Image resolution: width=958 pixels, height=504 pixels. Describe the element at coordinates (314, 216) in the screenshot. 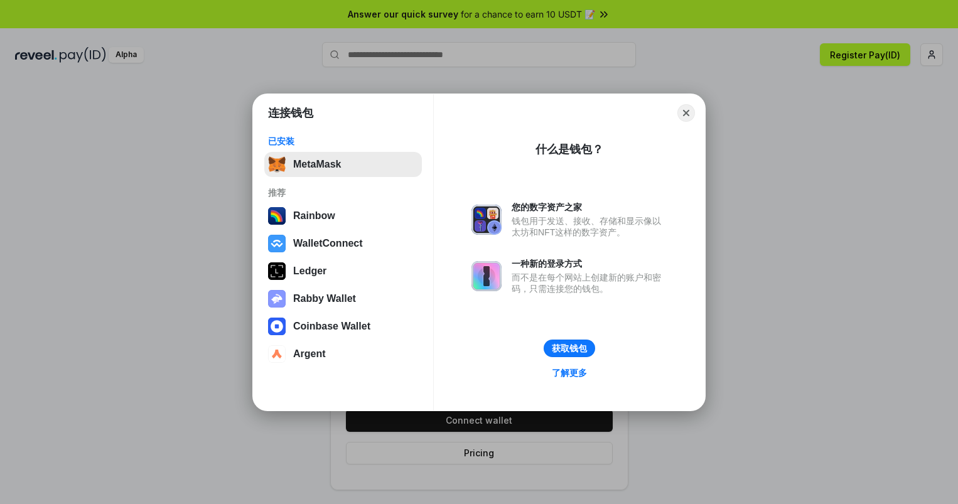

I see `div: Rainbow` at that location.